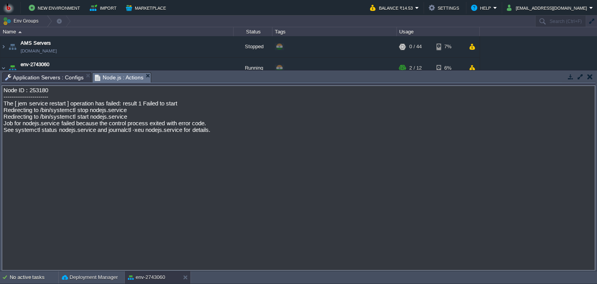  I want to click on div: 6%, so click(449, 68).